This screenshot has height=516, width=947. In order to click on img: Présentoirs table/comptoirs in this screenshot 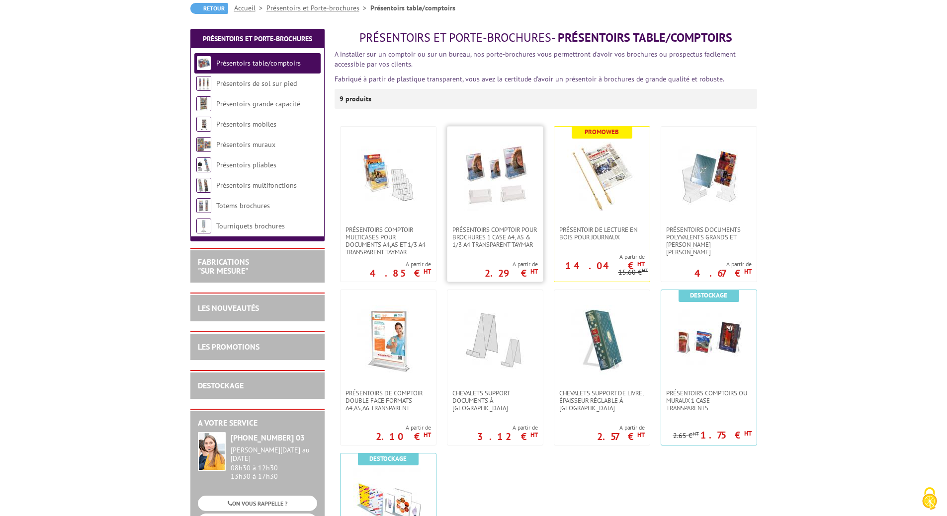, I will do `click(204, 63)`.